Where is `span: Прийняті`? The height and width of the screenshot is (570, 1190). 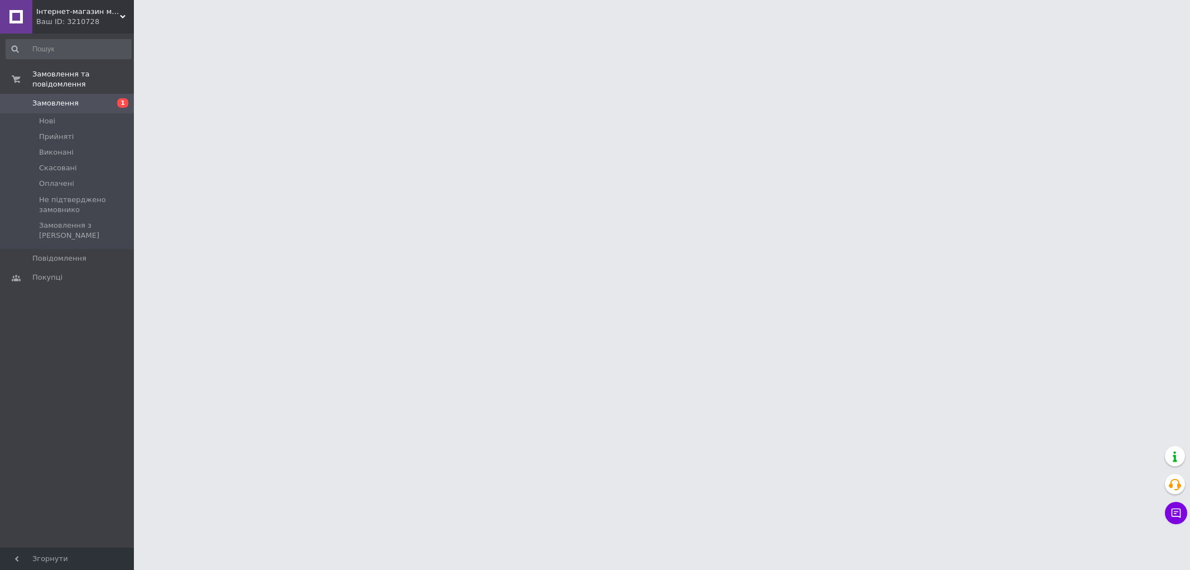 span: Прийняті is located at coordinates (56, 137).